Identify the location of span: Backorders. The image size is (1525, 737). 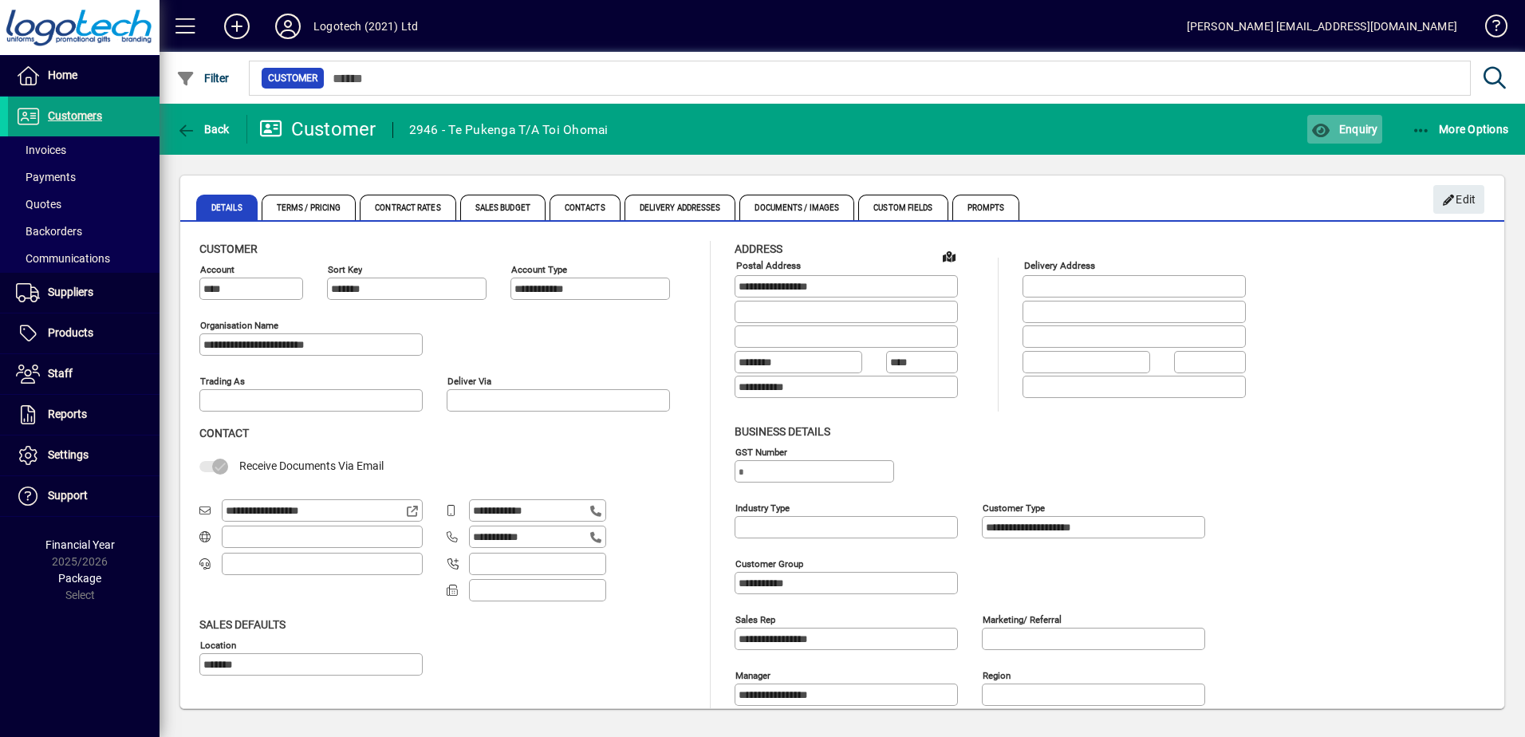
(49, 231).